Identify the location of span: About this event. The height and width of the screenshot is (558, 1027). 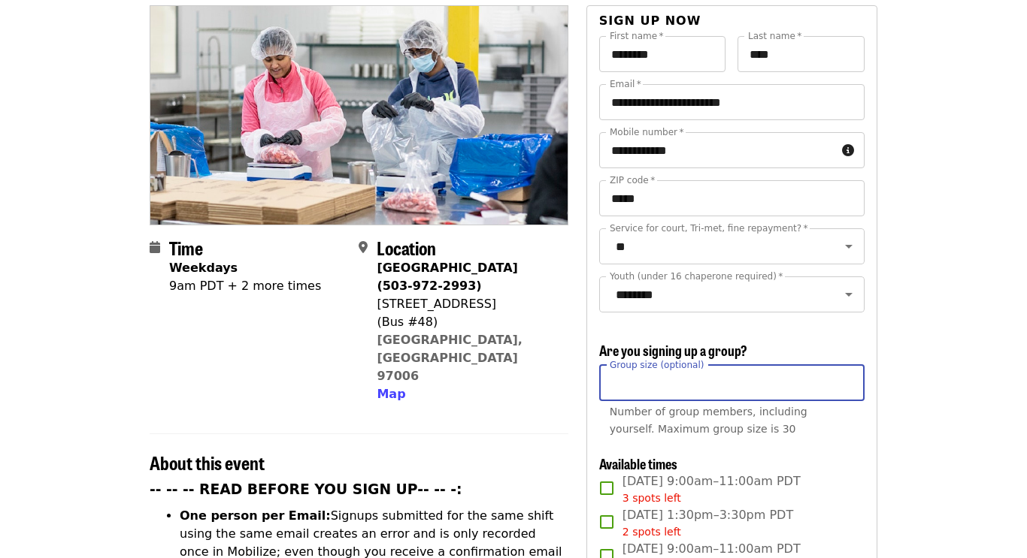
(207, 462).